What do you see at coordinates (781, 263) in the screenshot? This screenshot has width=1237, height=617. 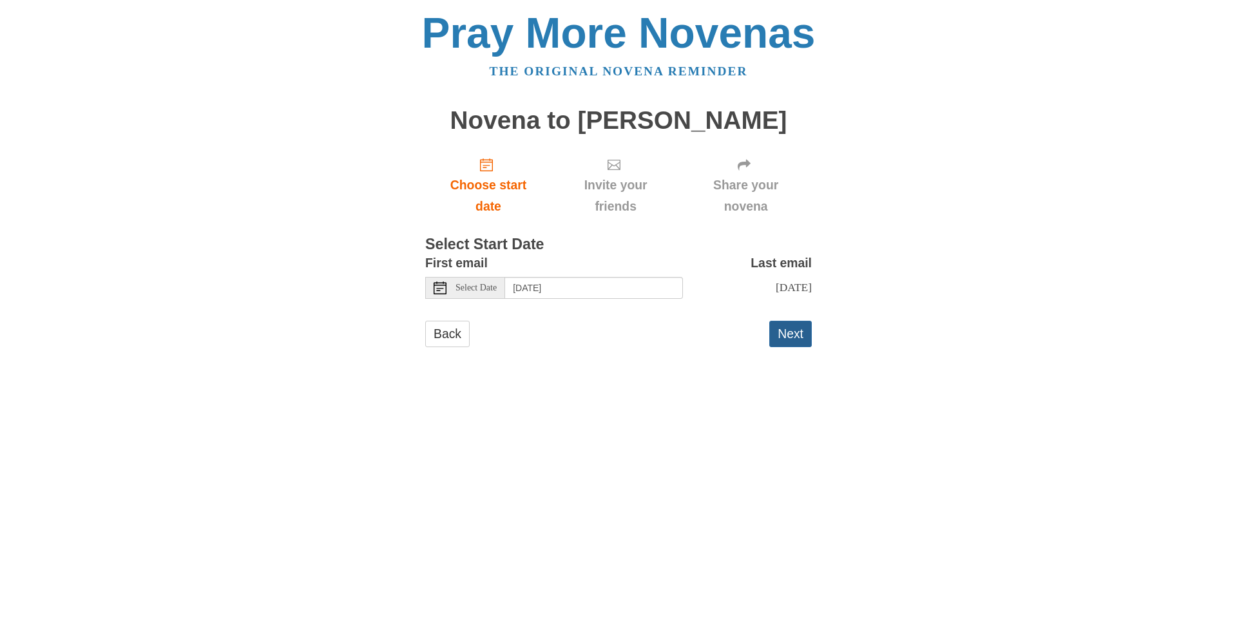 I see `label: Last email` at bounding box center [781, 263].